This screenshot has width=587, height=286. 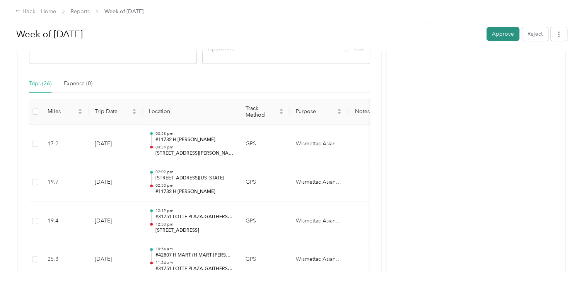 What do you see at coordinates (80, 11) in the screenshot?
I see `a: Reports` at bounding box center [80, 11].